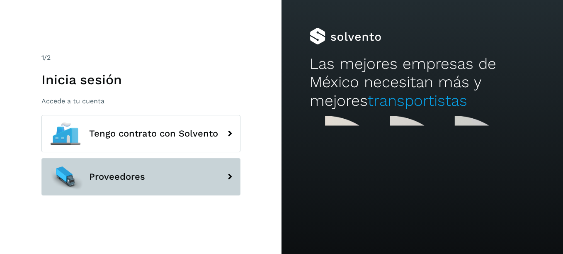  Describe the element at coordinates (141, 101) in the screenshot. I see `p: Accede a tu cuenta` at that location.